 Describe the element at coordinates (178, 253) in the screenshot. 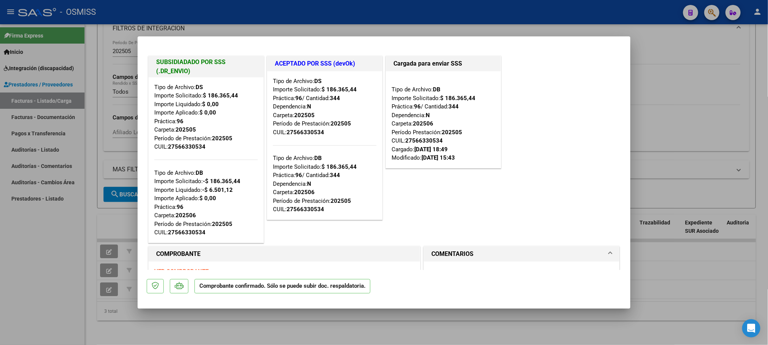

I see `strong: COMPROBANTE` at that location.